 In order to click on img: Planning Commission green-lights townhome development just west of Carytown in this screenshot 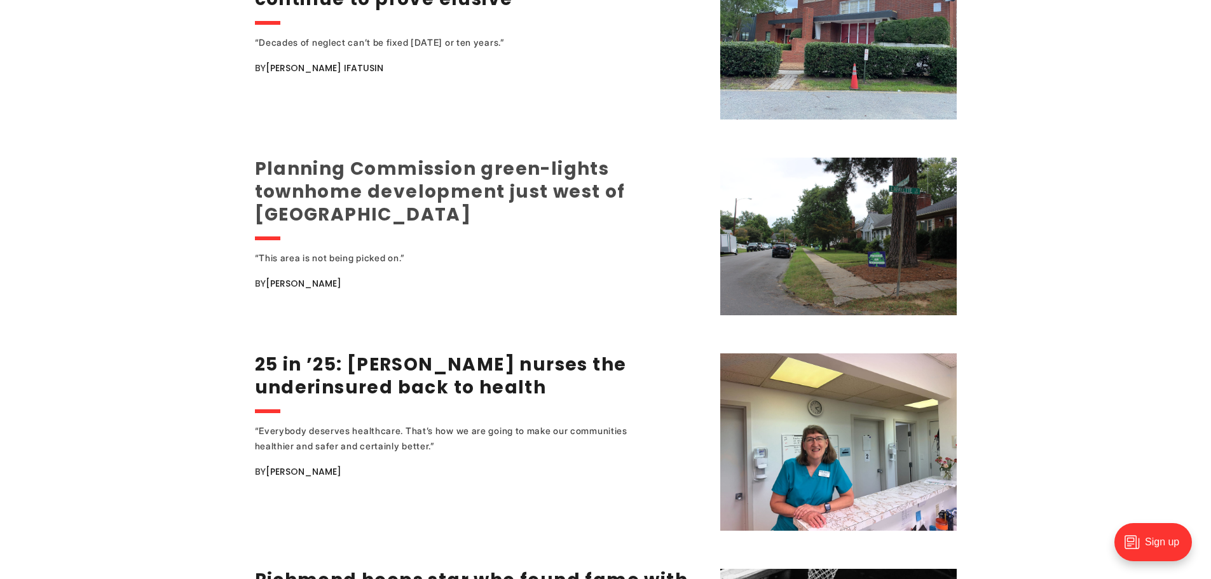, I will do `click(838, 236)`.